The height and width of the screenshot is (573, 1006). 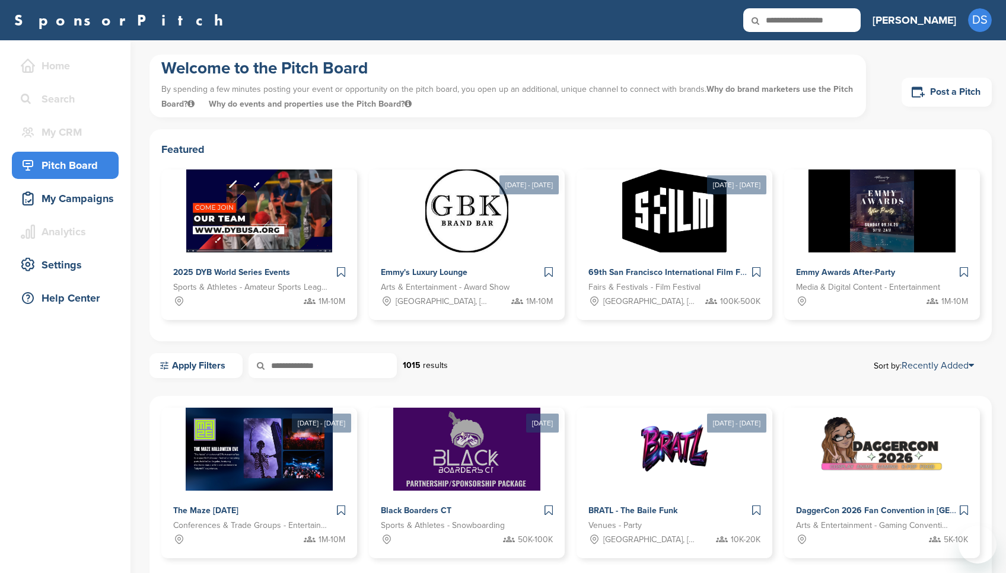 I want to click on span: Conferences & Trade Groups - Entertainment, so click(x=250, y=526).